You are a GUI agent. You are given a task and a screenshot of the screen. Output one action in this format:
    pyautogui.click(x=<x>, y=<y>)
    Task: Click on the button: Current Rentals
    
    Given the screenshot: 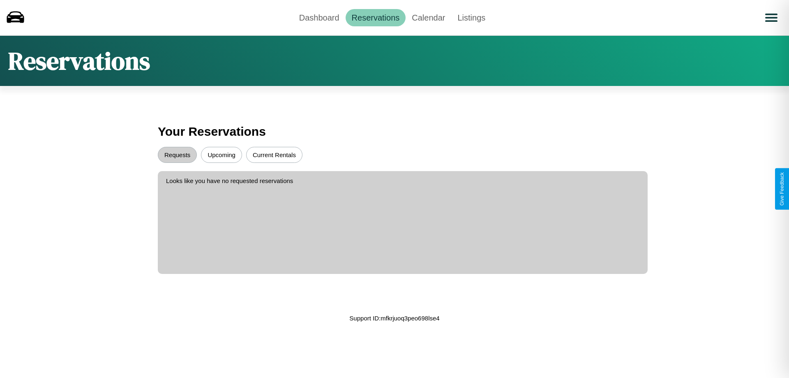 What is the action you would take?
    pyautogui.click(x=274, y=155)
    